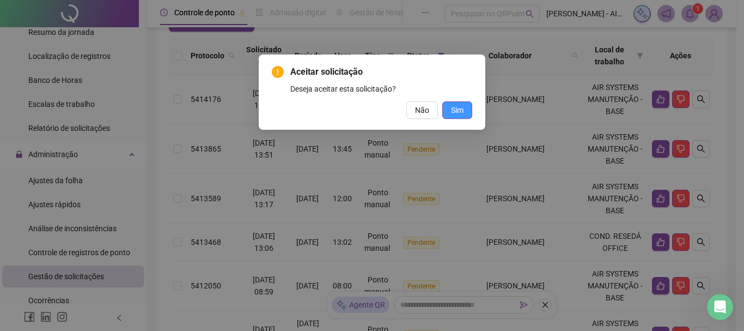 Image resolution: width=744 pixels, height=331 pixels. Describe the element at coordinates (457, 110) in the screenshot. I see `button: Sim` at that location.